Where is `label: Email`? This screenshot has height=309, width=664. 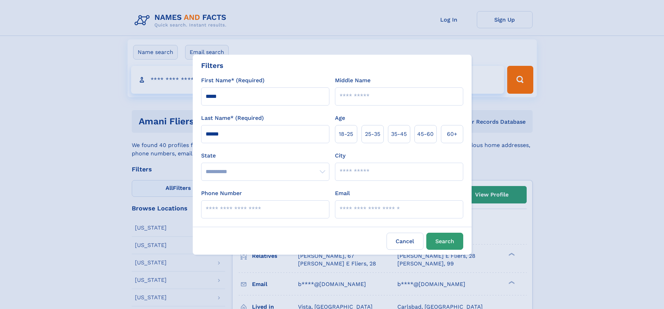
label: Email is located at coordinates (342, 193).